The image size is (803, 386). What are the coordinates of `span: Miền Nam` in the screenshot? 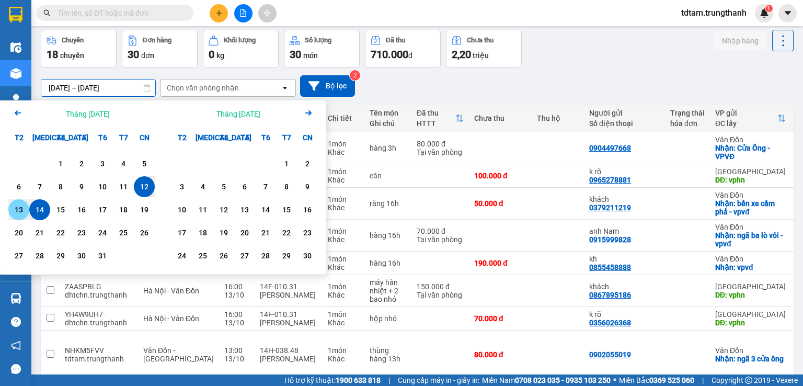 It's located at (546, 380).